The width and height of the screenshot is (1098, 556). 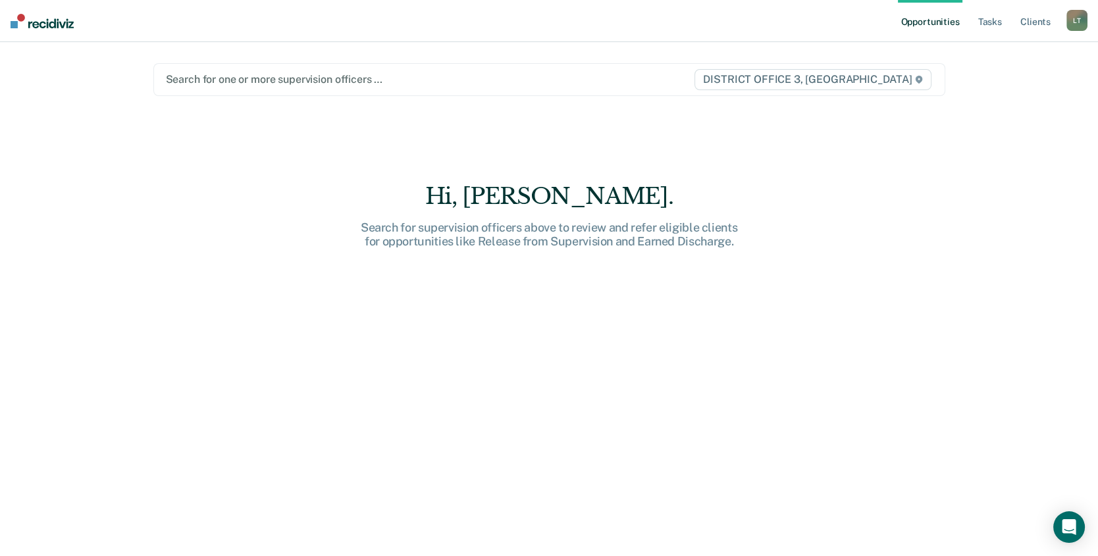 I want to click on div: Search for supervision officers above to review and refer eligible clients for opportunities like..., so click(x=549, y=234).